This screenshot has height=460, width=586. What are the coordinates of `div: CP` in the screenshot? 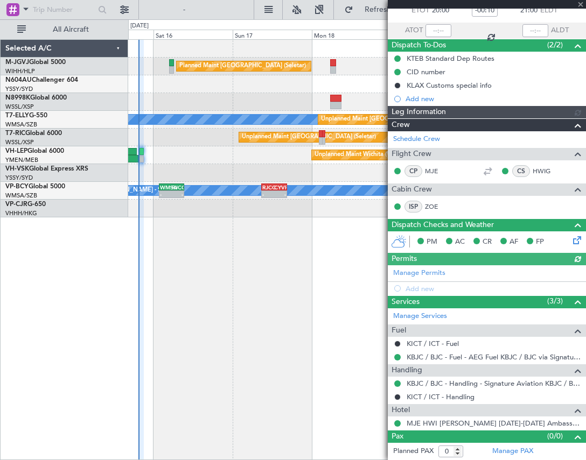 It's located at (413, 171).